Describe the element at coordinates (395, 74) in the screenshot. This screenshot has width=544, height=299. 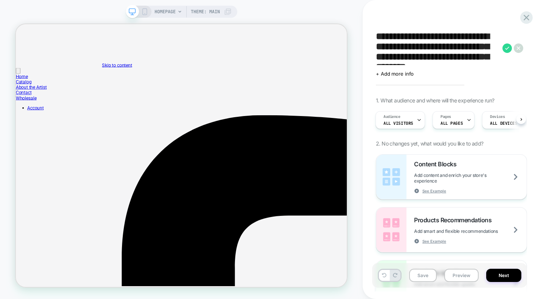
I see `span: + Add more info` at that location.